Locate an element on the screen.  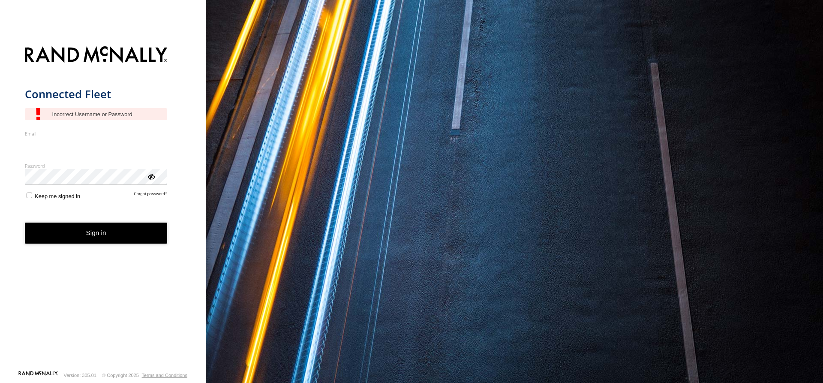
a: Terms and Conditions is located at coordinates (165, 375).